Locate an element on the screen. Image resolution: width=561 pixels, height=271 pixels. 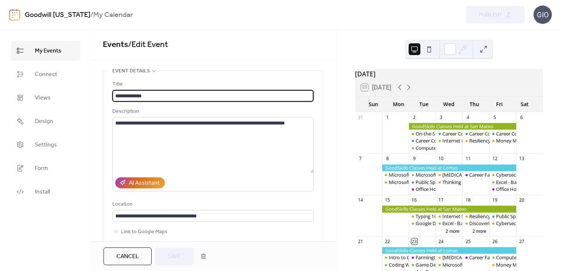
div: 24 is located at coordinates (441, 241).